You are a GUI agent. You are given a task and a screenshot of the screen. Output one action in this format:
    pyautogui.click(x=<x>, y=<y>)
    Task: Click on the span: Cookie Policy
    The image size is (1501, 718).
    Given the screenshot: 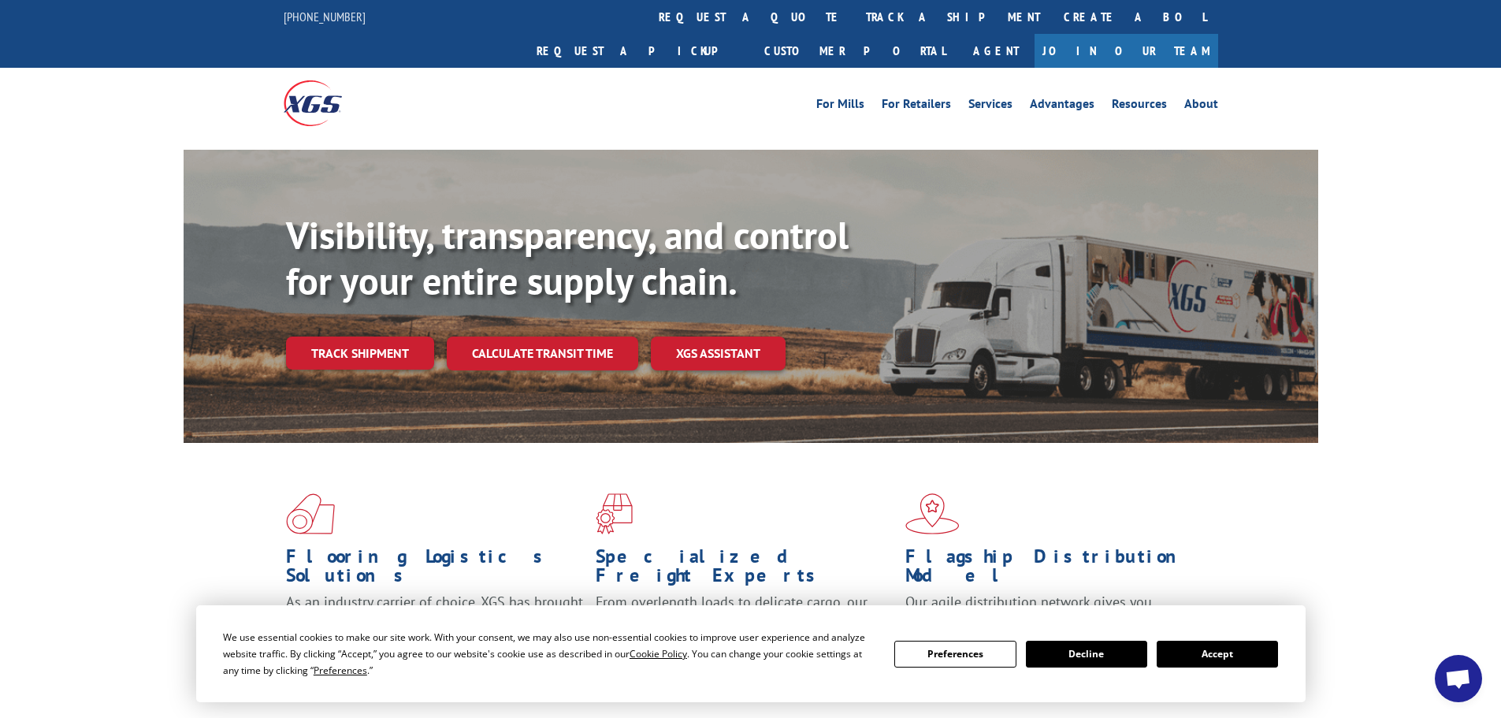 What is the action you would take?
    pyautogui.click(x=658, y=653)
    